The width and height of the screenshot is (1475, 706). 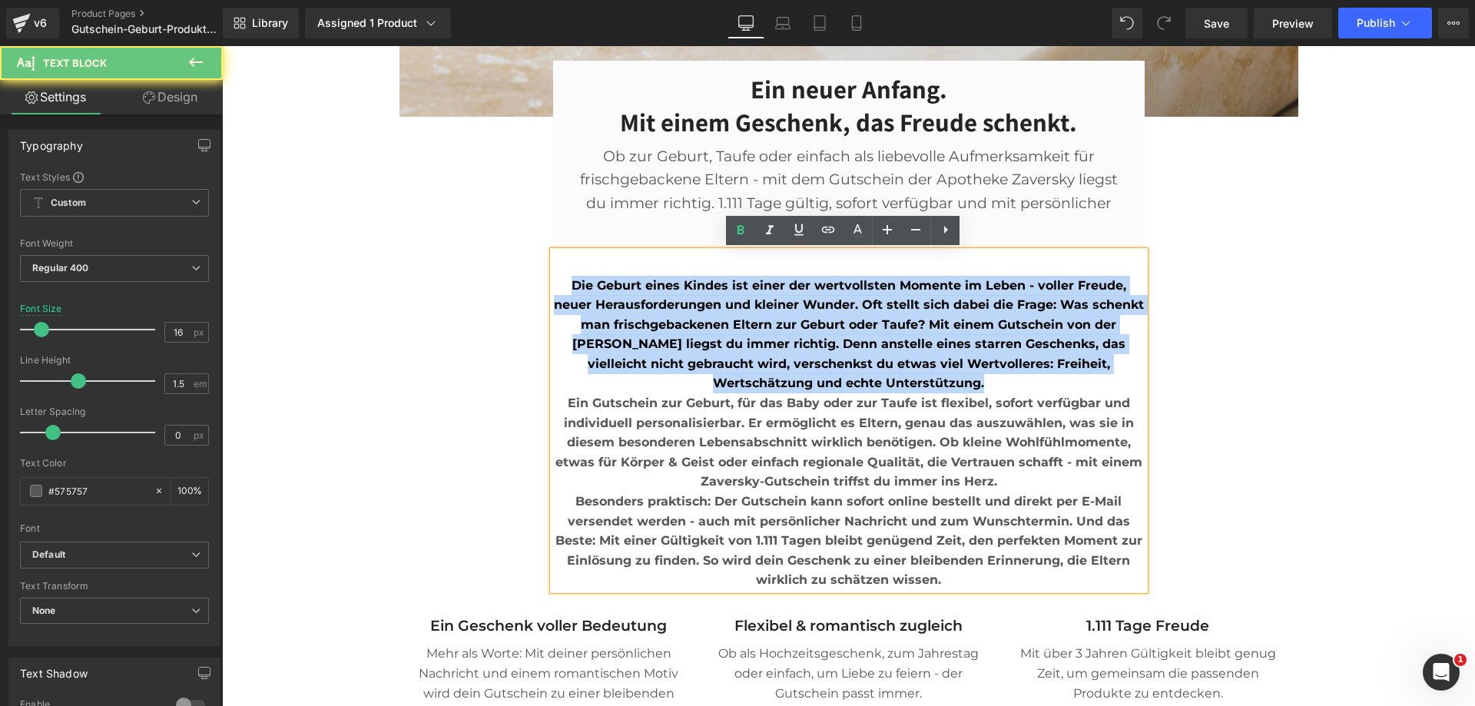 What do you see at coordinates (626, 627) in the screenshot?
I see `p: Ob als Hochzeitsgeschenk, zum Jahrestag oder einfach, um Liebe zu feiern - der Gutschein passt im...` at bounding box center [626, 627].